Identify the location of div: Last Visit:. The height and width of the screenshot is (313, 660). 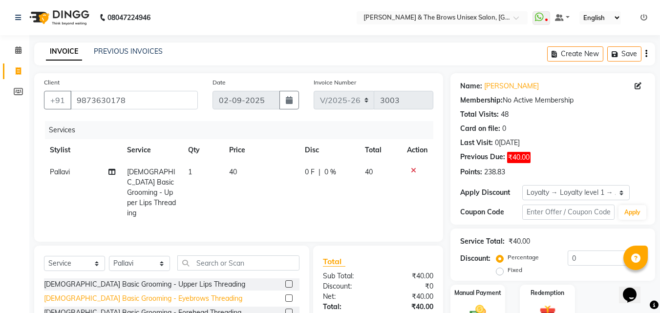
(477, 143).